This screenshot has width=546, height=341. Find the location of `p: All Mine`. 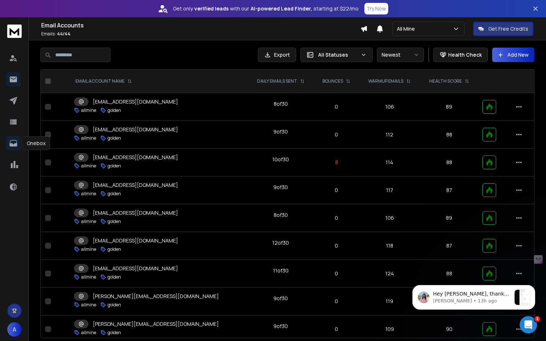

p: All Mine is located at coordinates (407, 29).